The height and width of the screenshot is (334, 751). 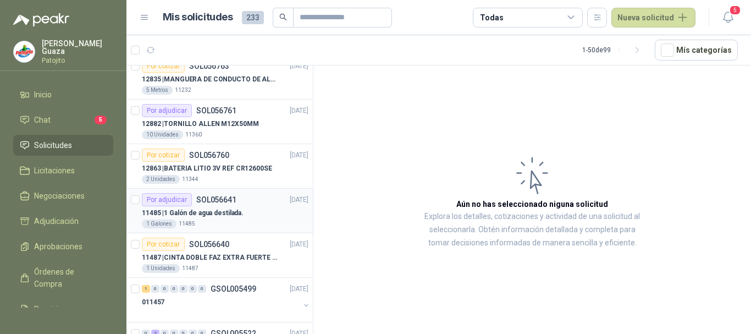 What do you see at coordinates (614, 50) in the screenshot?
I see `div: 1 - 50 de 99` at bounding box center [614, 50].